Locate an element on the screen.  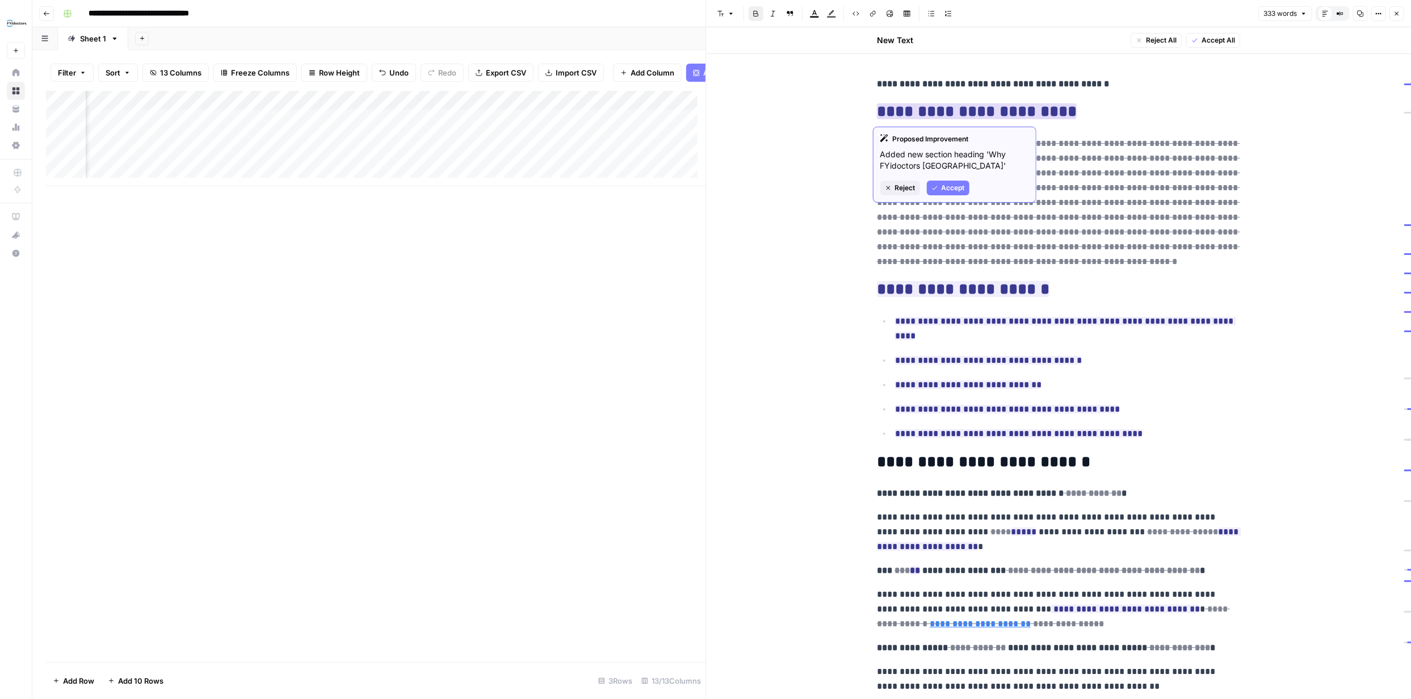
span: Accept All is located at coordinates (1218, 40).